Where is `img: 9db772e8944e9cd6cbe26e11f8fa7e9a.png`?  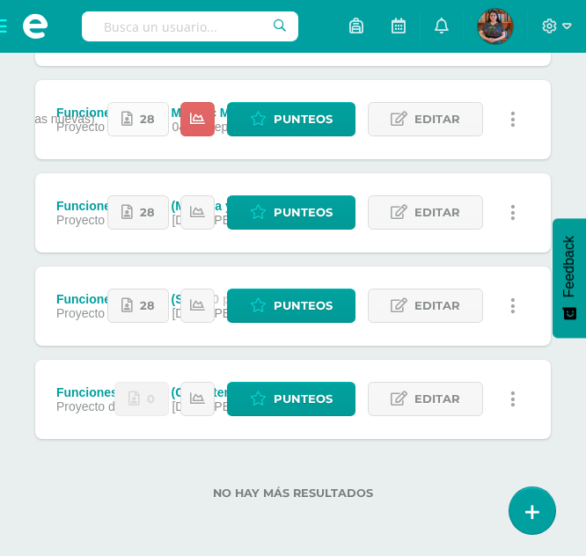
img: 9db772e8944e9cd6cbe26e11f8fa7e9a.png is located at coordinates (495, 26).